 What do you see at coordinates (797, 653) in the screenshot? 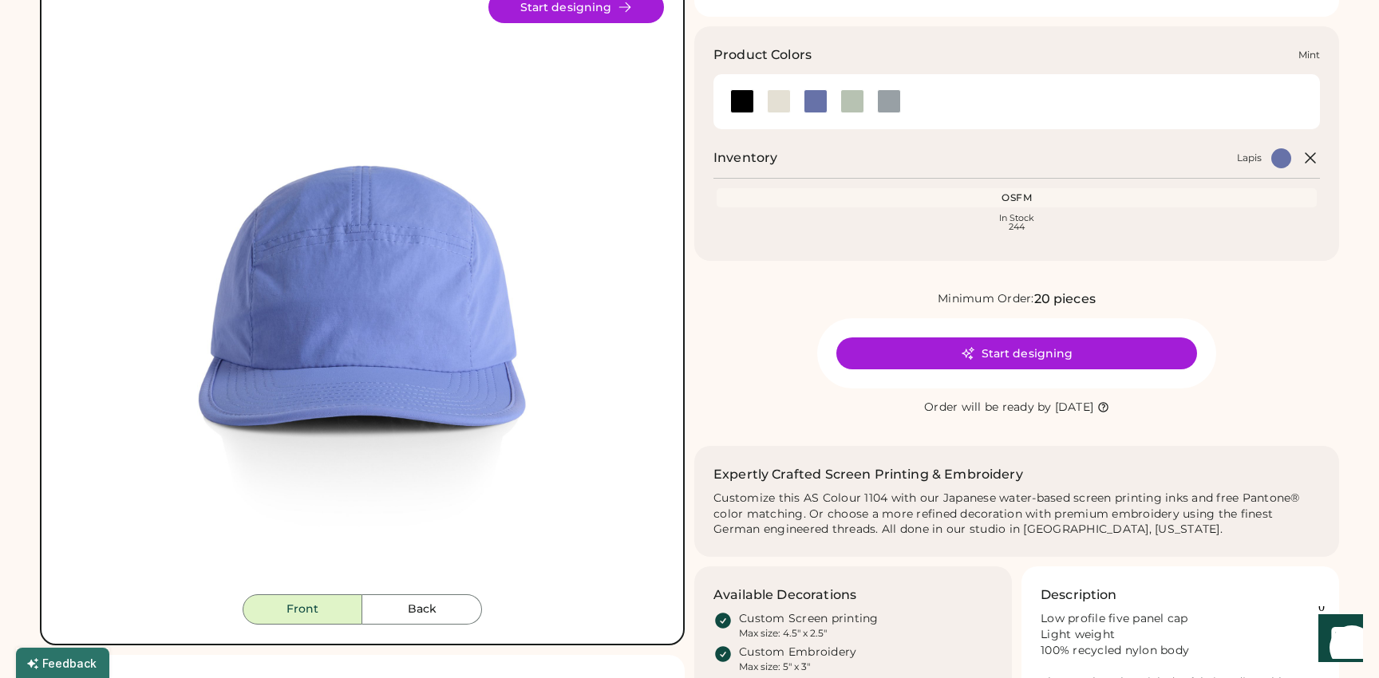
I see `div: Custom Embroidery` at bounding box center [797, 653].